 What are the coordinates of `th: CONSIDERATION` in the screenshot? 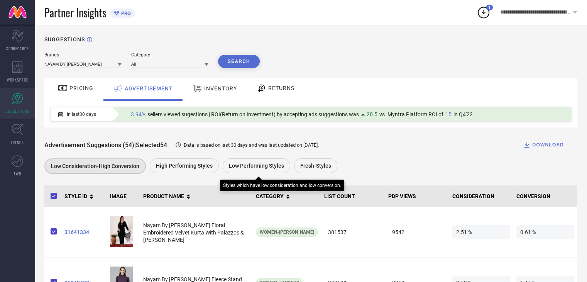 It's located at (481, 196).